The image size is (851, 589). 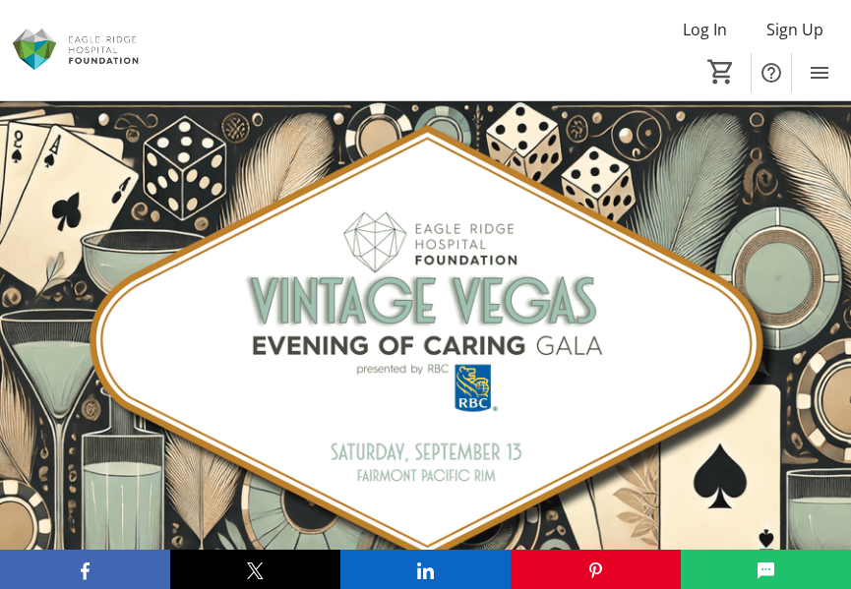 I want to click on button: Help, so click(x=771, y=73).